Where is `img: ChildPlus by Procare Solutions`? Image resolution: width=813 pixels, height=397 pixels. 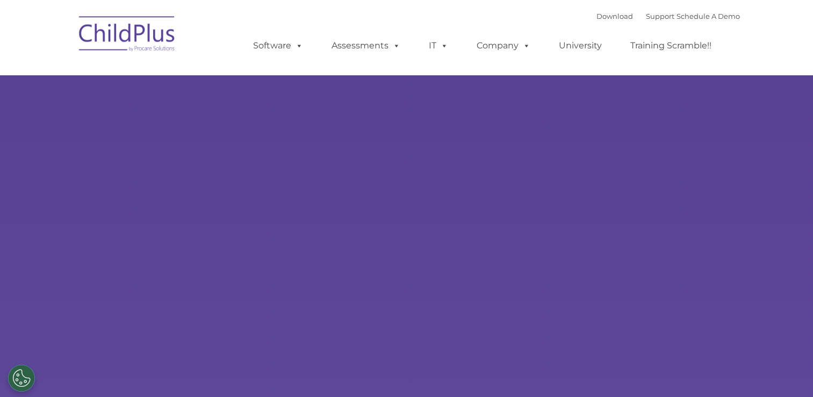 img: ChildPlus by Procare Solutions is located at coordinates (127, 35).